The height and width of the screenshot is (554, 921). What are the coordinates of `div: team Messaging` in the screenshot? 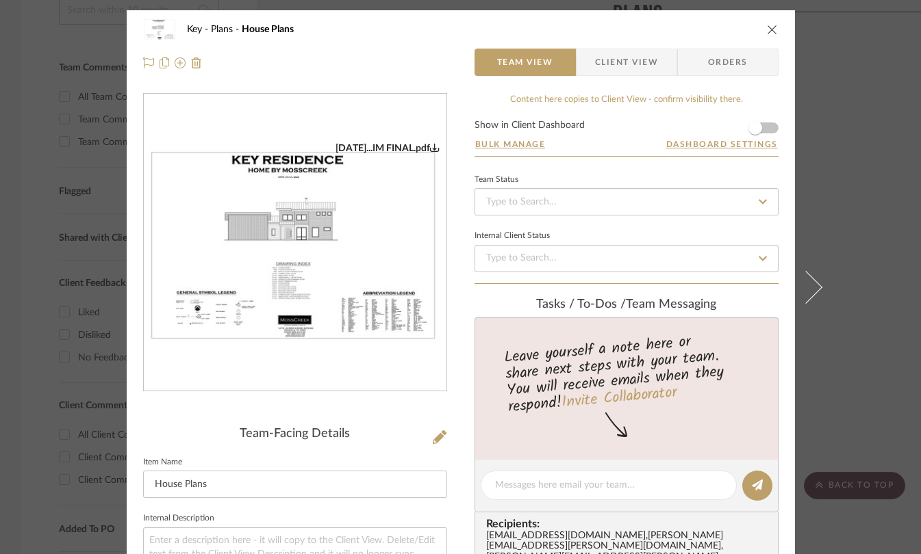 It's located at (626, 305).